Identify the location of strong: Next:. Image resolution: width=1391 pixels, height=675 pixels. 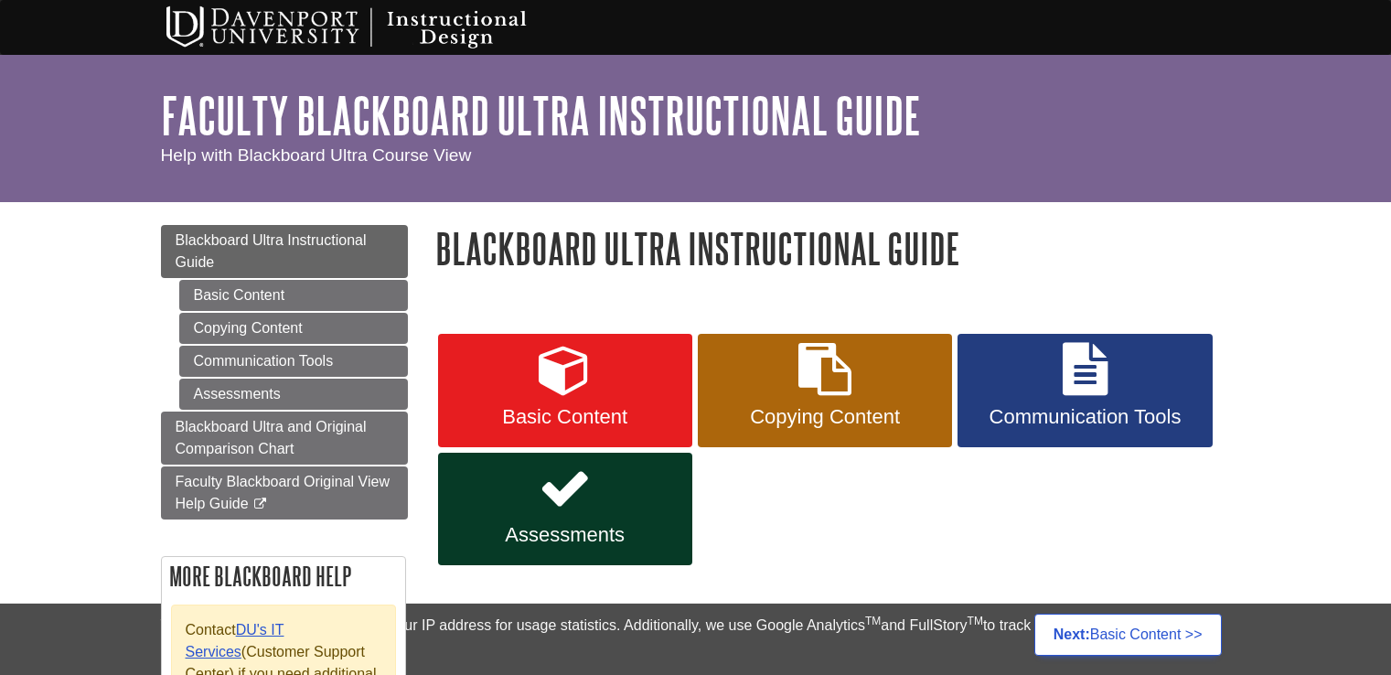
(1072, 634).